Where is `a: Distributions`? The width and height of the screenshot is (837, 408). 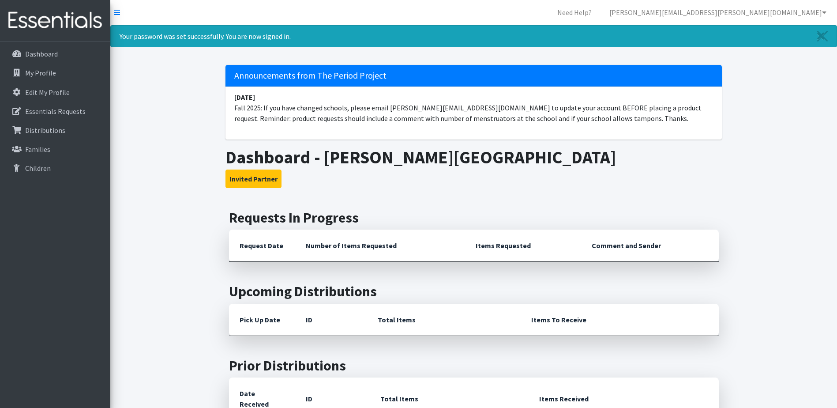
a: Distributions is located at coordinates (55, 130).